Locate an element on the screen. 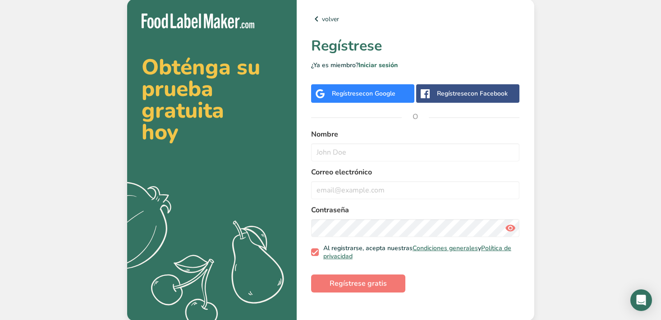 This screenshot has height=320, width=661. a: Iniciar sesión is located at coordinates (378, 65).